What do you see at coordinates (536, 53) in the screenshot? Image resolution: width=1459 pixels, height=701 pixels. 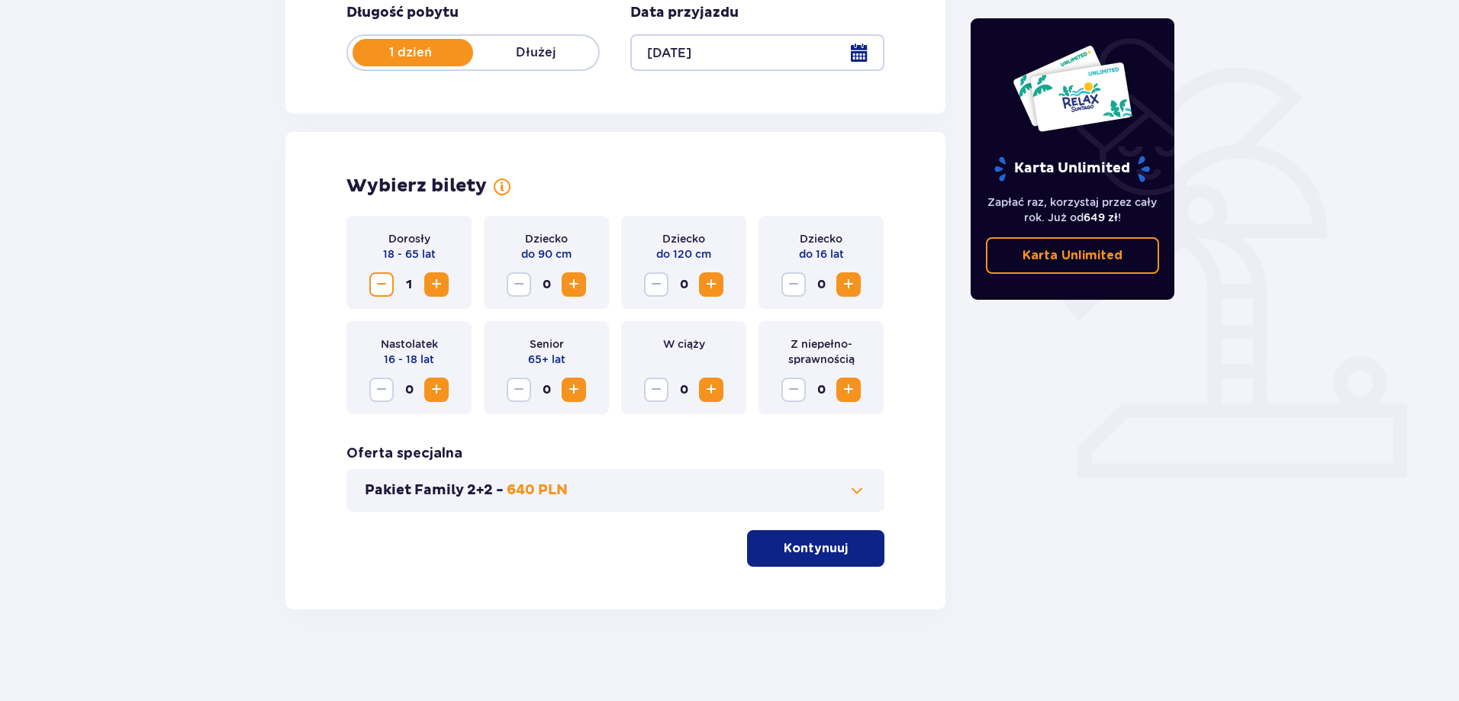 I see `p: Dłużej` at bounding box center [536, 53].